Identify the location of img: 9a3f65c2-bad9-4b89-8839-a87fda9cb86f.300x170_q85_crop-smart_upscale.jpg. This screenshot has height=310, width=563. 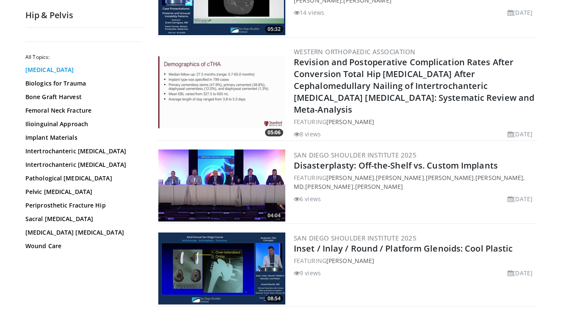
(222, 92).